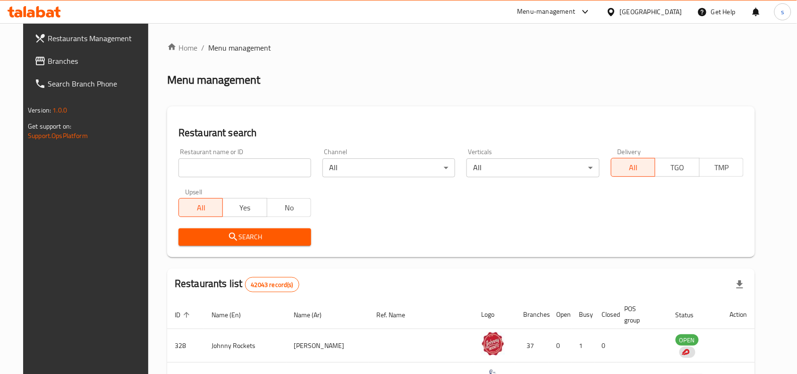 The image size is (797, 374). I want to click on span: Name (En), so click(232, 315).